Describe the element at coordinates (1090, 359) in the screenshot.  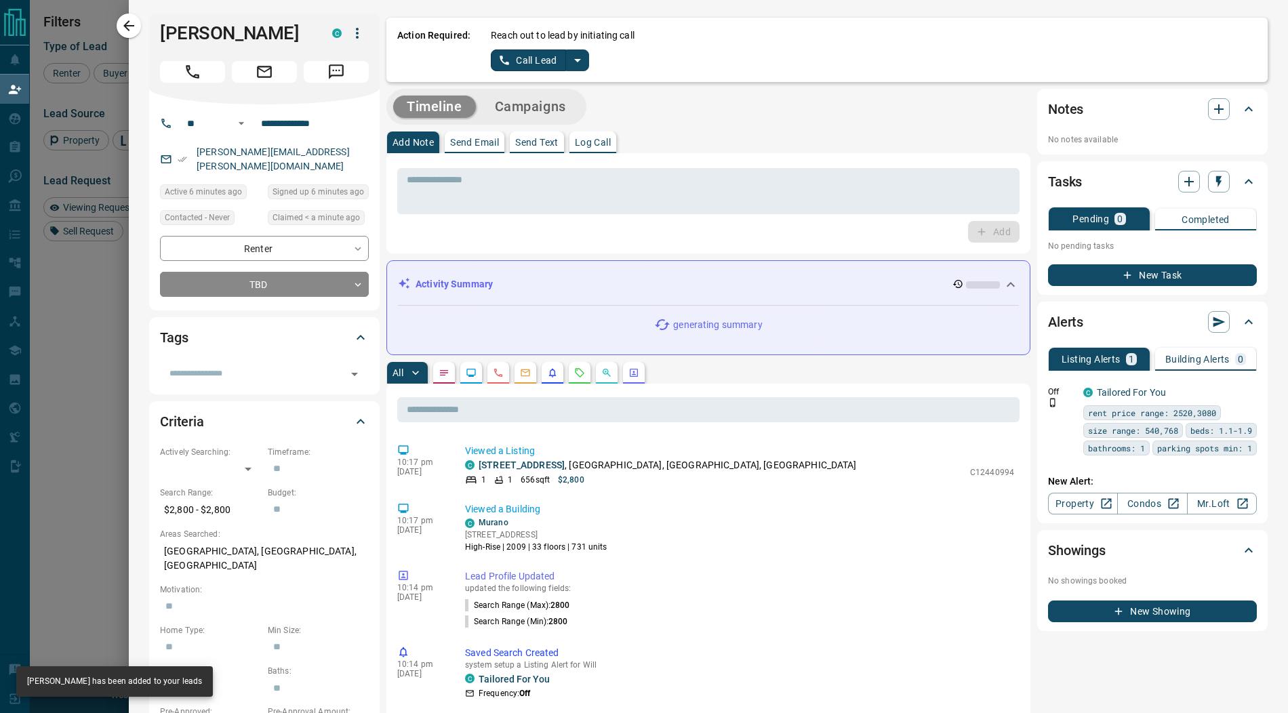
I see `p: Listing Alerts` at that location.